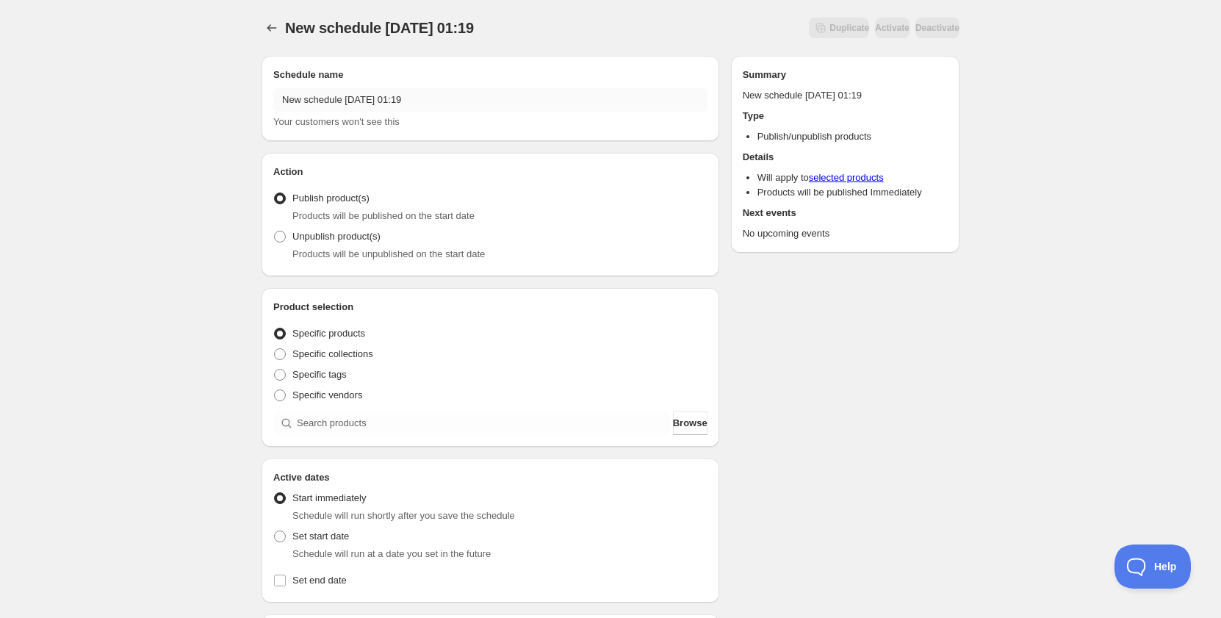 This screenshot has height=618, width=1221. What do you see at coordinates (329, 333) in the screenshot?
I see `span: Specific products` at bounding box center [329, 333].